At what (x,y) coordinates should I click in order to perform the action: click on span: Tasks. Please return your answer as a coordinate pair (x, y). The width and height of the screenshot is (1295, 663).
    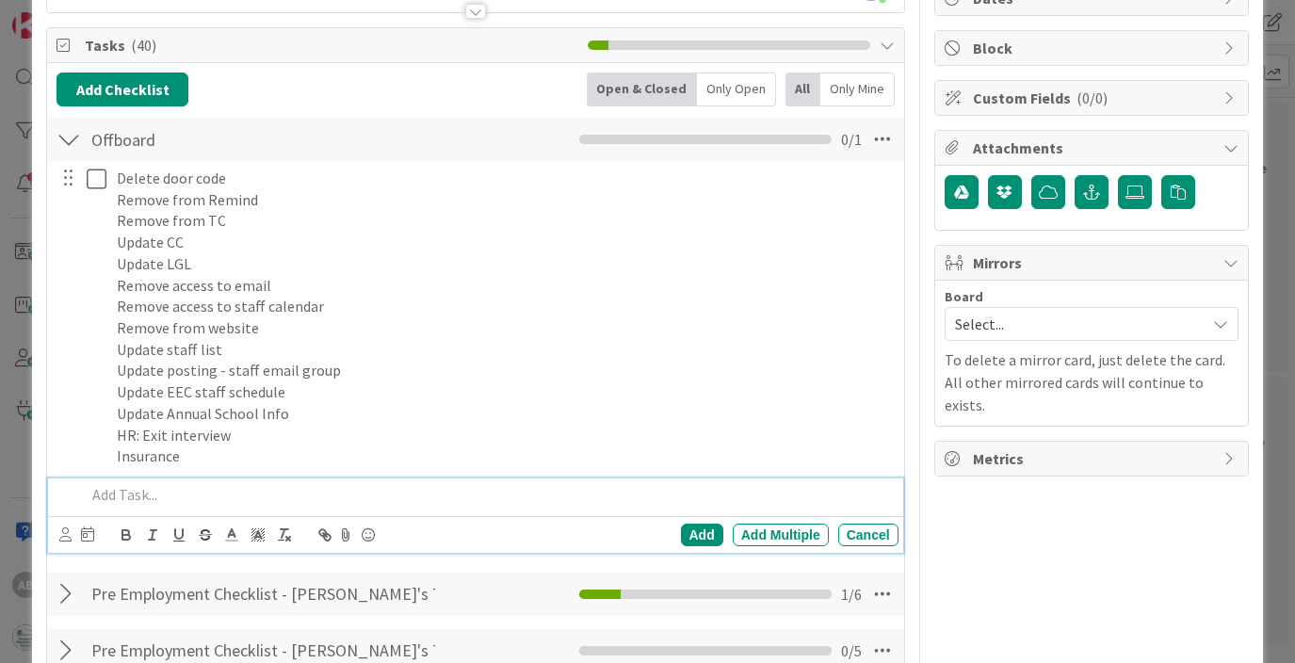
    Looking at the image, I should click on (331, 45).